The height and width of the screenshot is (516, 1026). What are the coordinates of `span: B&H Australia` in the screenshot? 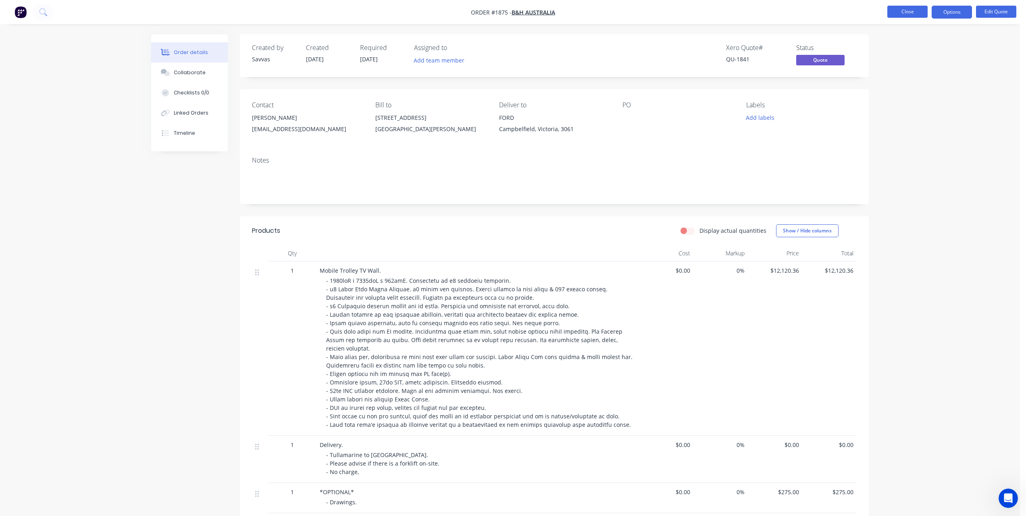 It's located at (534, 12).